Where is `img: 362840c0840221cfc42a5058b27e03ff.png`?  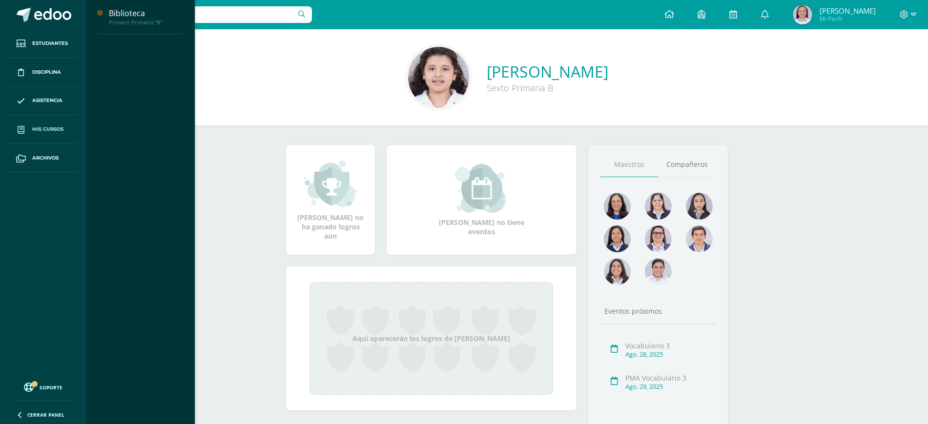
img: 362840c0840221cfc42a5058b27e03ff.png is located at coordinates (803, 15).